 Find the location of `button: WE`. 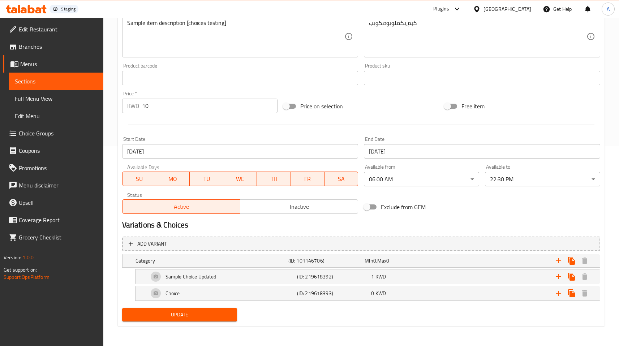

button: WE is located at coordinates (240, 179).